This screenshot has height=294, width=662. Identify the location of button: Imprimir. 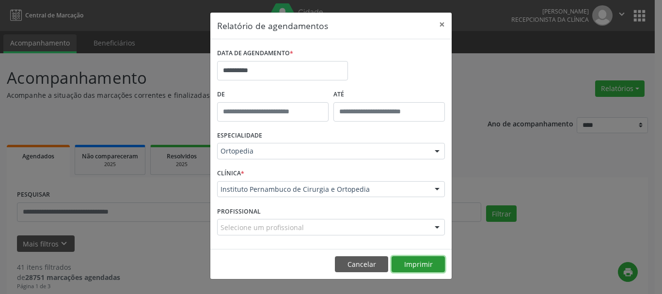
(418, 265).